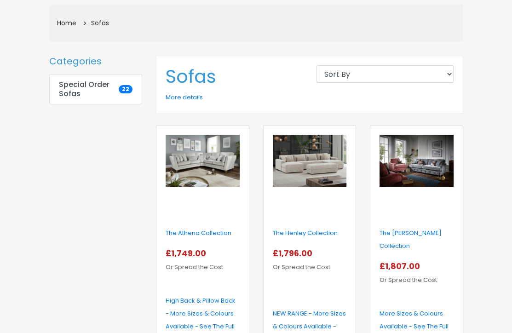  I want to click on h1: Sofas, so click(234, 76).